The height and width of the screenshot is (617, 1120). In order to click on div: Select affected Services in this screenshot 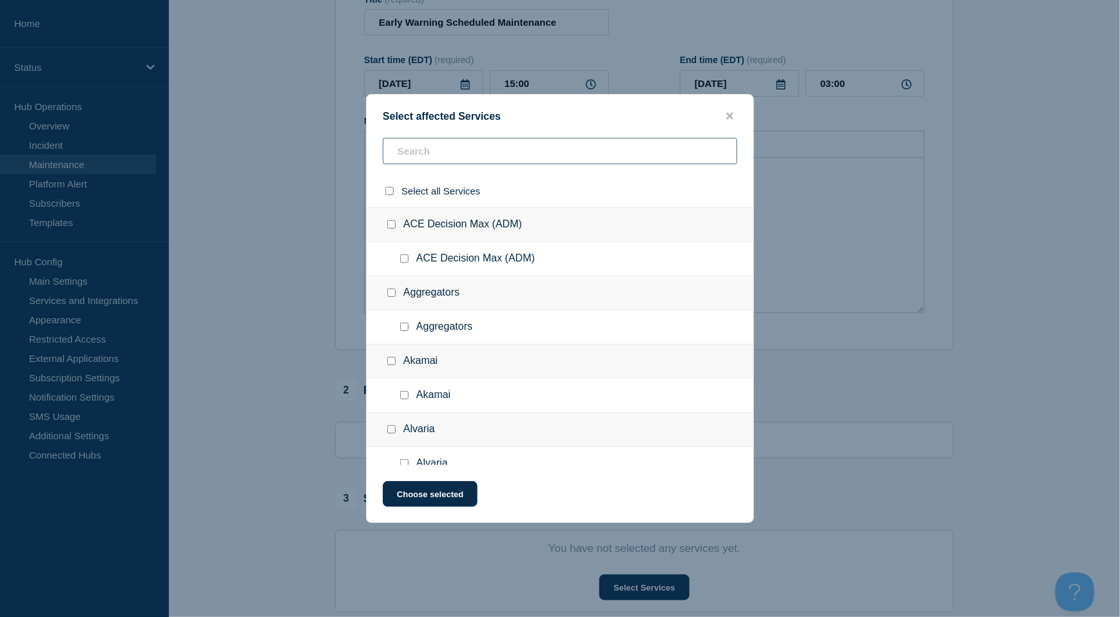, I will do `click(560, 116)`.